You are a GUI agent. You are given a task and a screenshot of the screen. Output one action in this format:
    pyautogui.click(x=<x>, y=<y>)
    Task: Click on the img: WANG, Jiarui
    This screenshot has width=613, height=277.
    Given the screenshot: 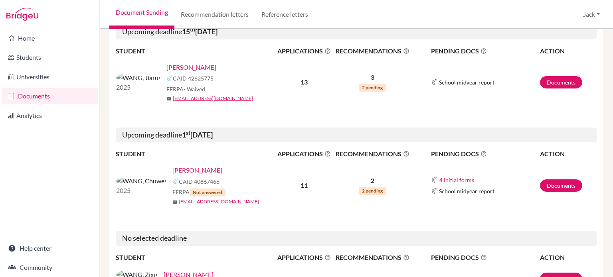 What is the action you would take?
    pyautogui.click(x=138, y=78)
    